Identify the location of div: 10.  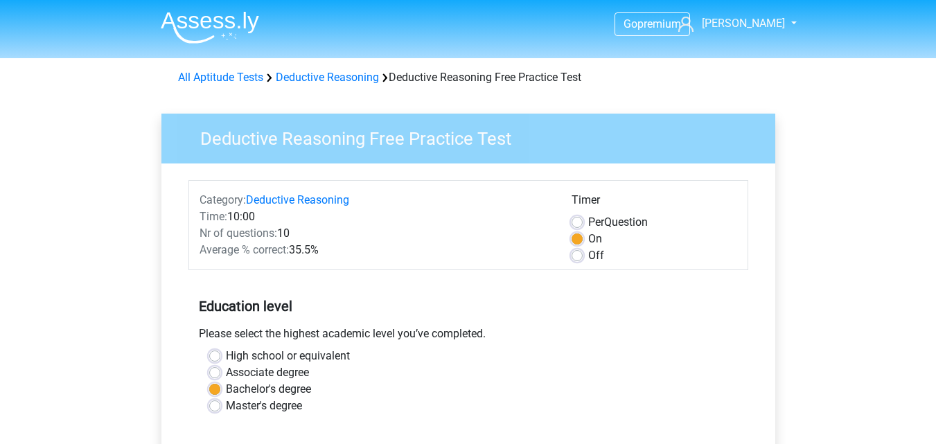
(375, 234).